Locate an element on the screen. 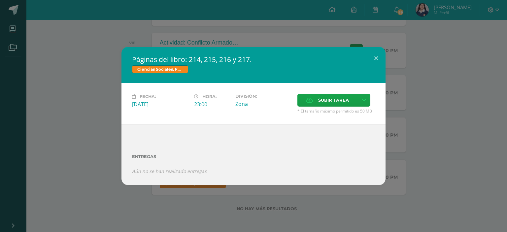 This screenshot has width=507, height=232. span: * El tamaño máximo permitido es 50 MB is located at coordinates (336, 111).